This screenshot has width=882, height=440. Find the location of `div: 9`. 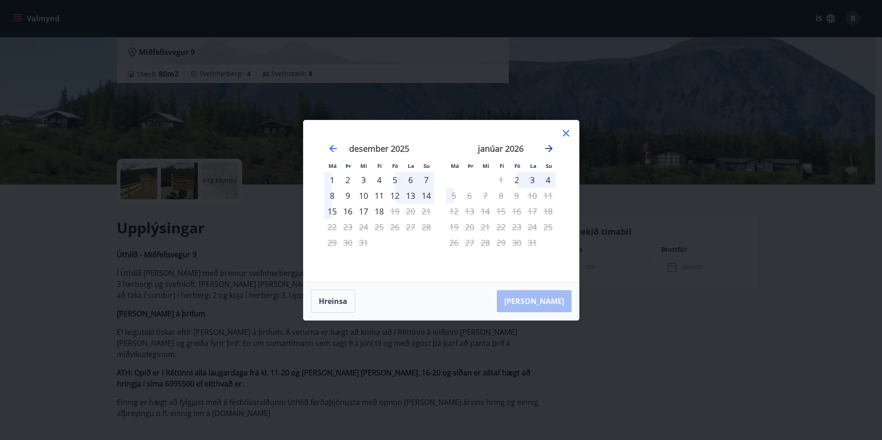

div: 9 is located at coordinates (348, 196).